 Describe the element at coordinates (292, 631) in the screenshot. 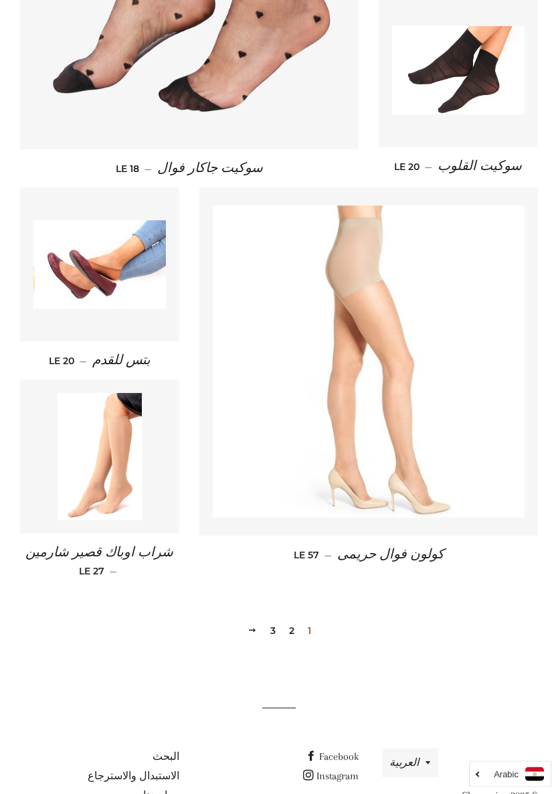

I see `a: 2` at that location.